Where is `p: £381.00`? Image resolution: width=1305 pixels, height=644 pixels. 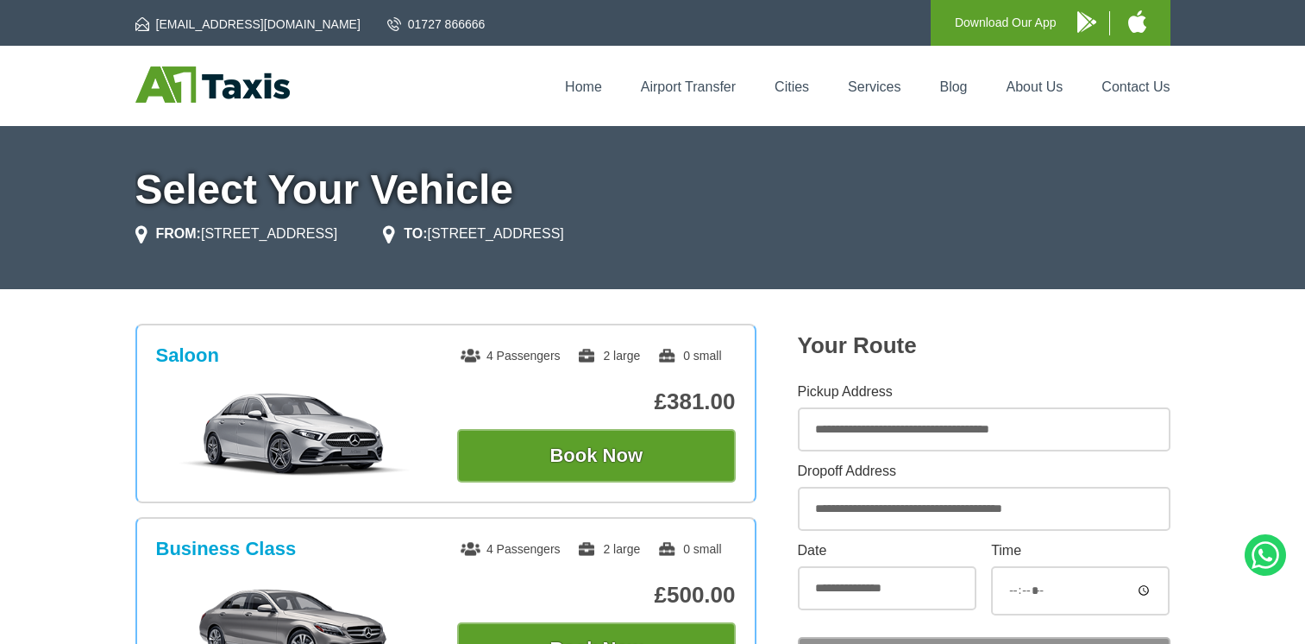 p: £381.00 is located at coordinates (596, 401).